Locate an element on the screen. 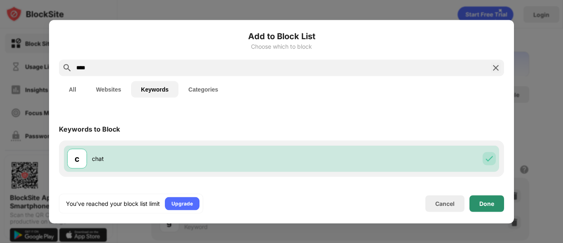 The width and height of the screenshot is (563, 243). div: Choose which to block is located at coordinates (282, 46).